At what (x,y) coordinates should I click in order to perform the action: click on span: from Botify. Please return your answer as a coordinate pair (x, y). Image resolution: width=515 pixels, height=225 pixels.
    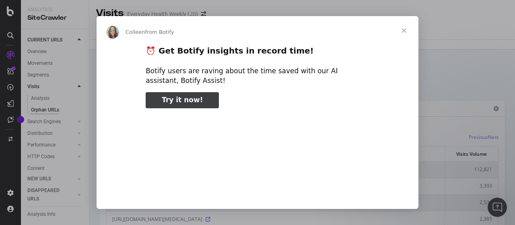
    Looking at the image, I should click on (160, 32).